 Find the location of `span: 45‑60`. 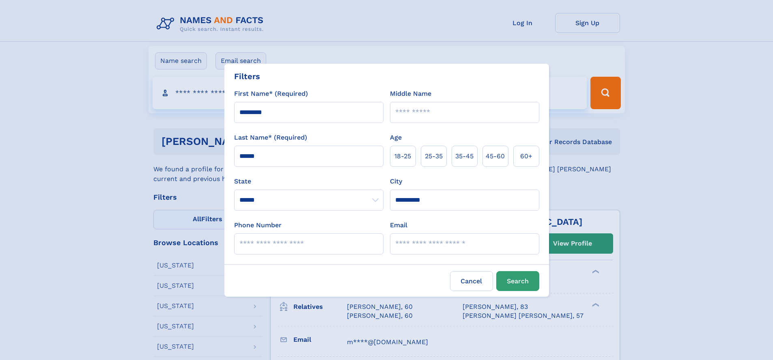

span: 45‑60 is located at coordinates (495, 156).